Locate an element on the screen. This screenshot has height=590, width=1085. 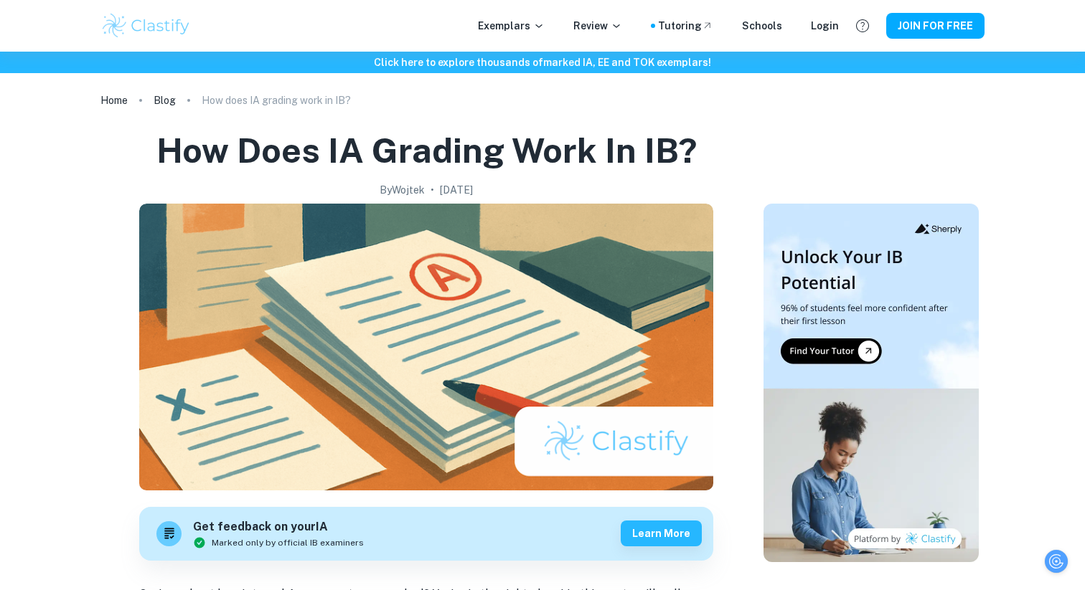
span: Marked only by official IB examiners is located at coordinates (288, 543).